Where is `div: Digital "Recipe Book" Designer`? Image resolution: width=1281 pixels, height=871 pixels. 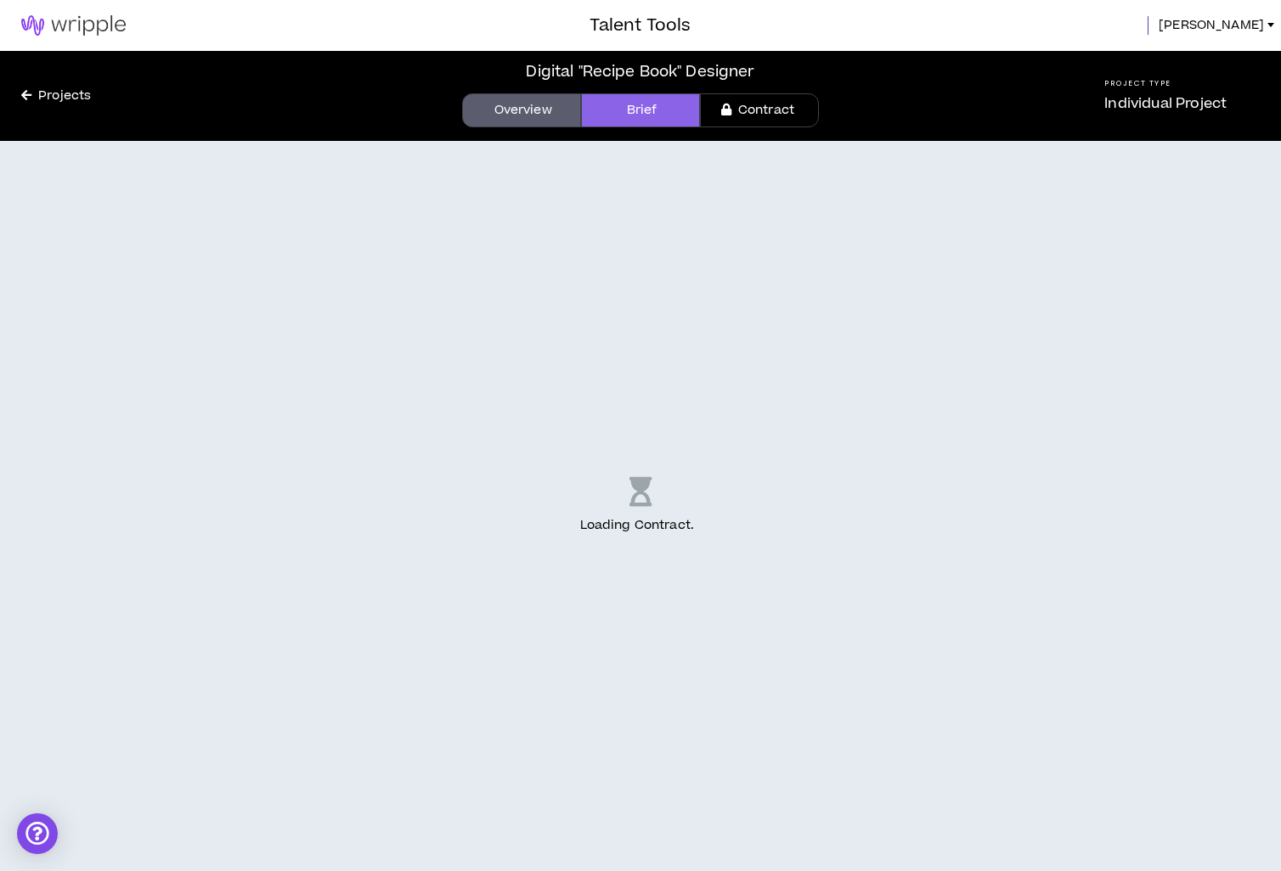
div: Digital "Recipe Book" Designer is located at coordinates (640, 71).